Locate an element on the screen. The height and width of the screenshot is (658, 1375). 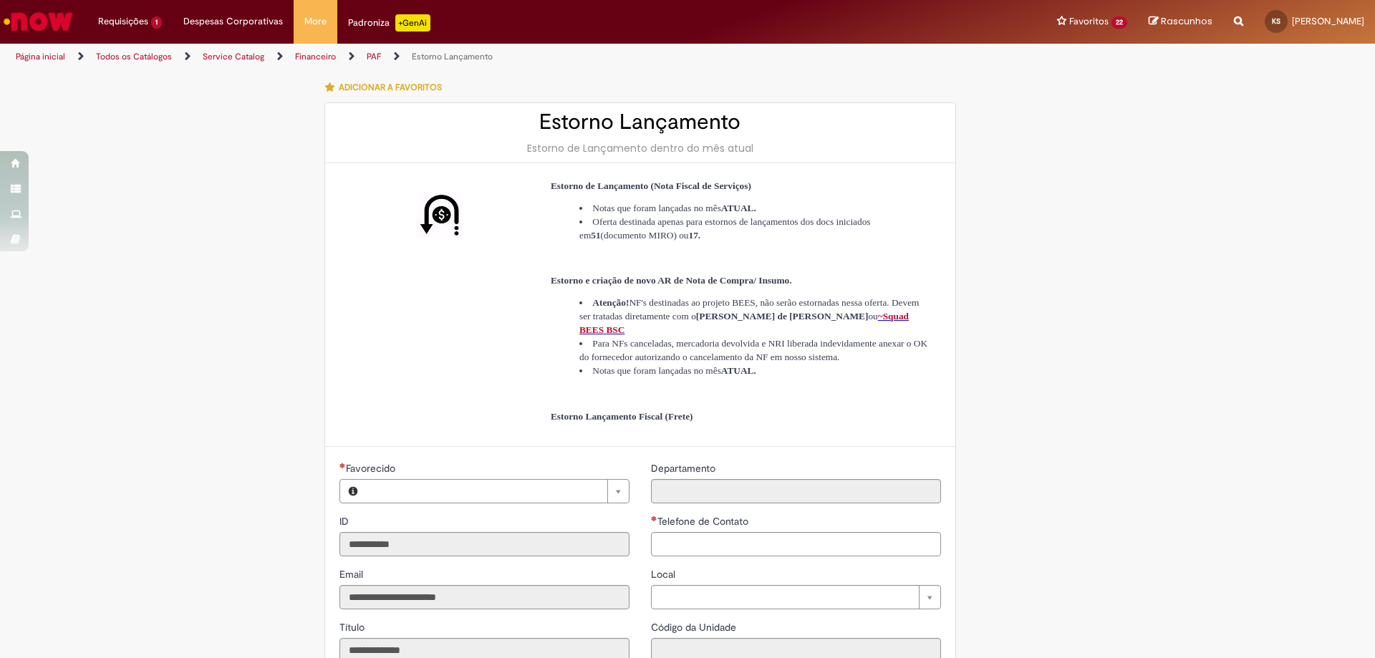
span: Rascunhos is located at coordinates (1186, 21).